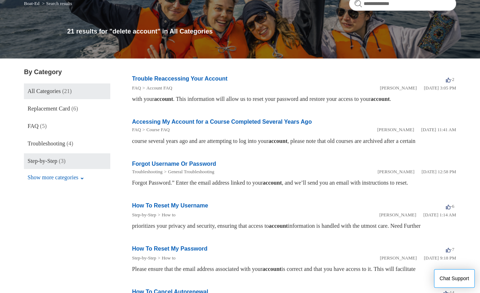  Describe the element at coordinates (450, 249) in the screenshot. I see `span: -7` at that location.